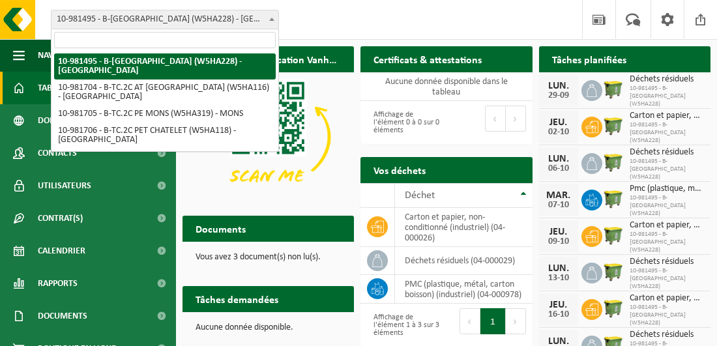  What do you see at coordinates (559, 96) in the screenshot?
I see `div: 29-09` at bounding box center [559, 96].